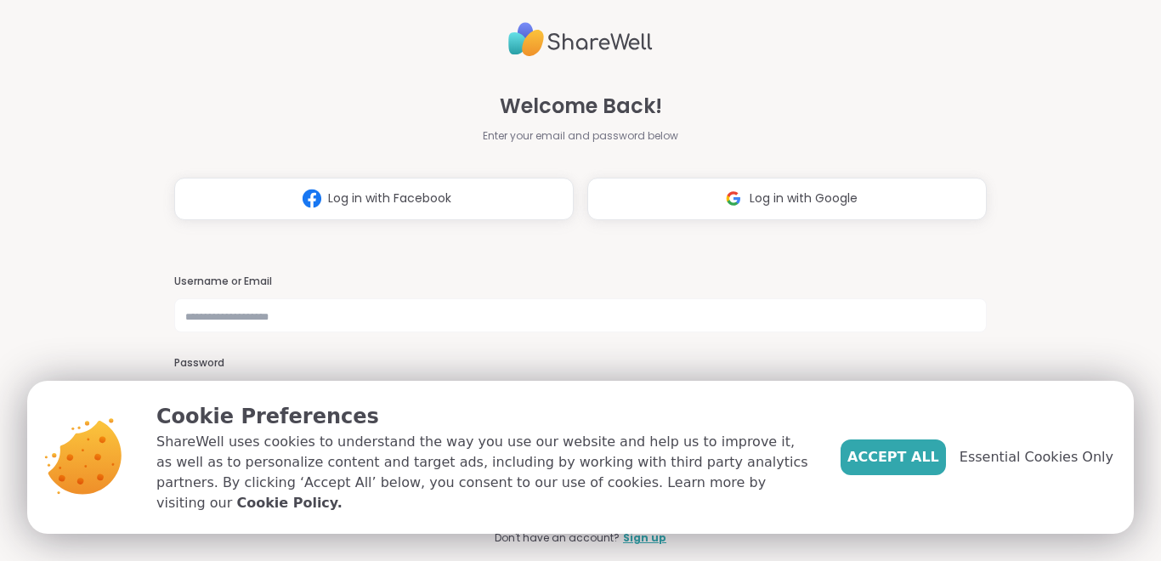  Describe the element at coordinates (893, 457) in the screenshot. I see `span: Accept All` at that location.